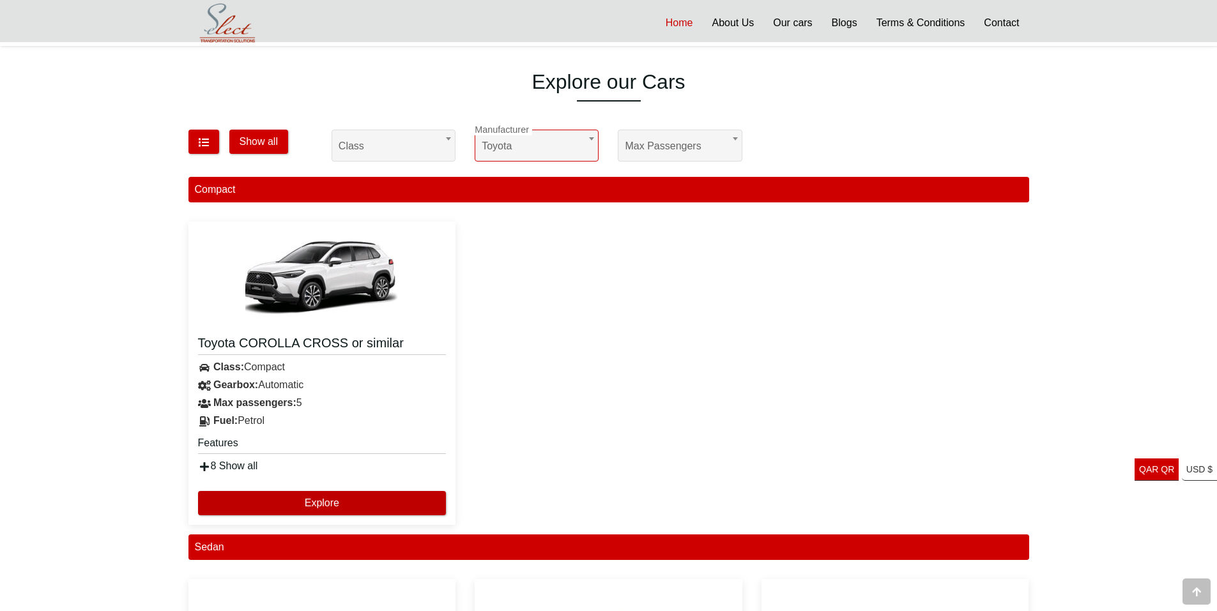  What do you see at coordinates (225, 420) in the screenshot?
I see `strong: Fuel:` at bounding box center [225, 420].